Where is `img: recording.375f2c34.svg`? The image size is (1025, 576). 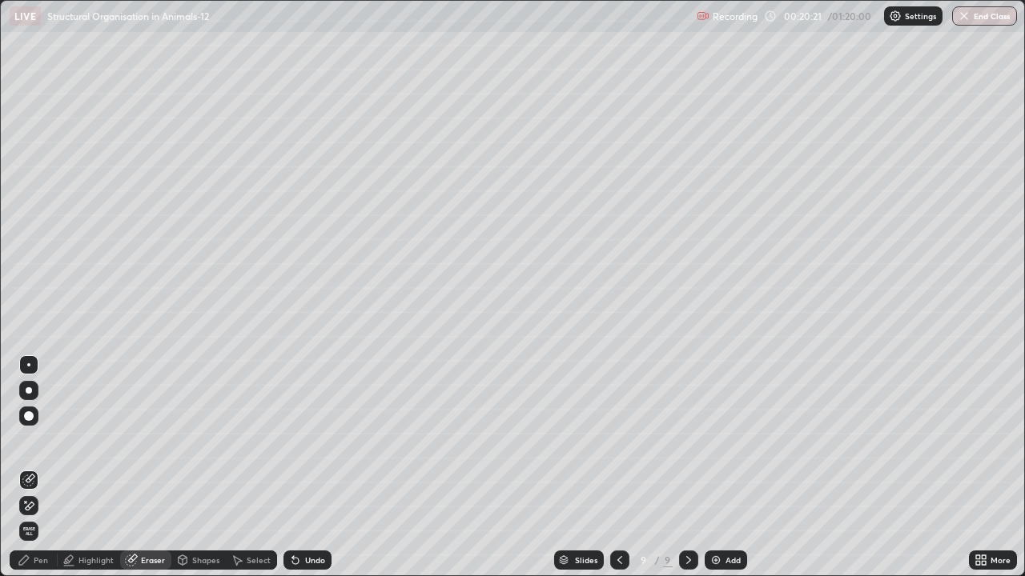
img: recording.375f2c34.svg is located at coordinates (703, 16).